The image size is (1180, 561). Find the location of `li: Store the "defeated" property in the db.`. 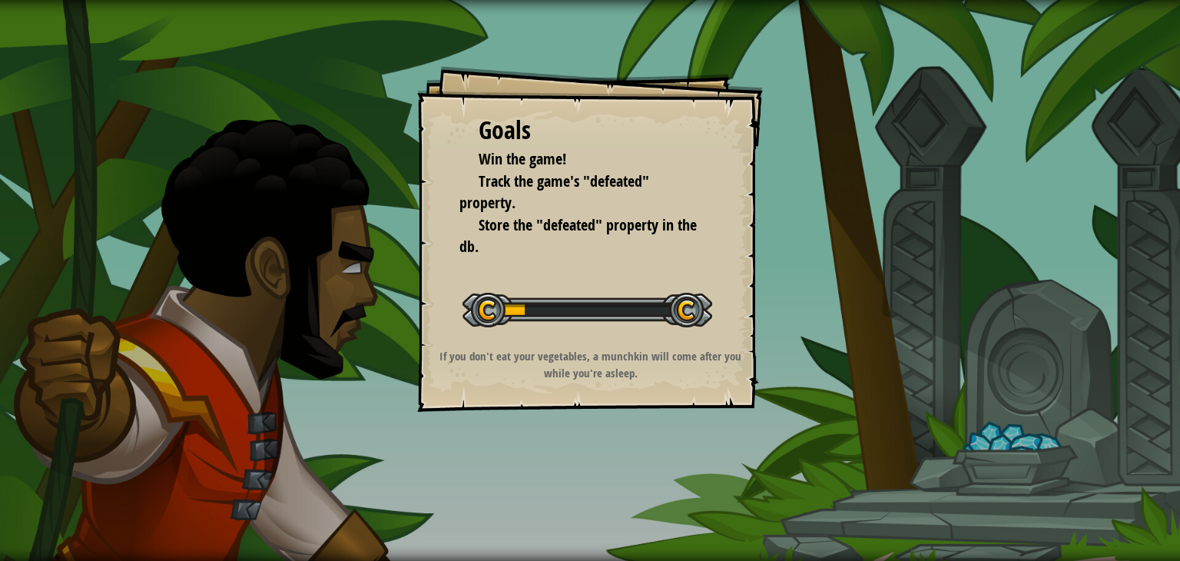

li: Store the "defeated" property in the db. is located at coordinates (579, 236).